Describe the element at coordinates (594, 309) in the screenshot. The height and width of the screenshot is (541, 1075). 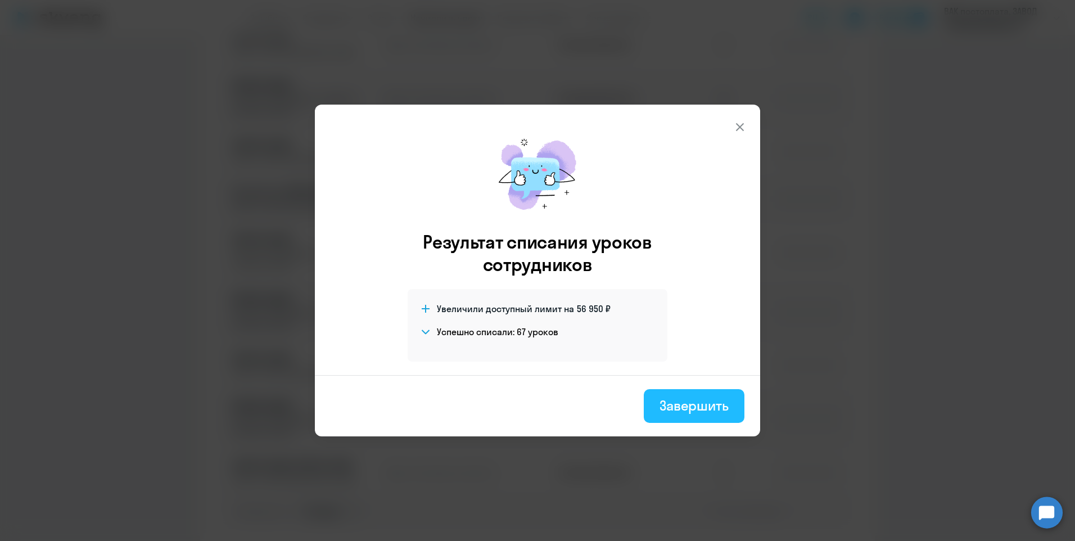
I see `span: 56 950 ₽` at that location.